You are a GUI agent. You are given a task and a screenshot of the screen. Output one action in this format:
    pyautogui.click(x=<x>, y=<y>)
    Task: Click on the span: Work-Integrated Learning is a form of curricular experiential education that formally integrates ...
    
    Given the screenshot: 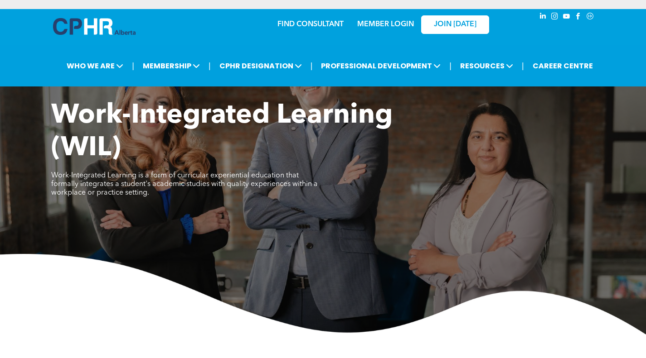 What is the action you would take?
    pyautogui.click(x=184, y=184)
    